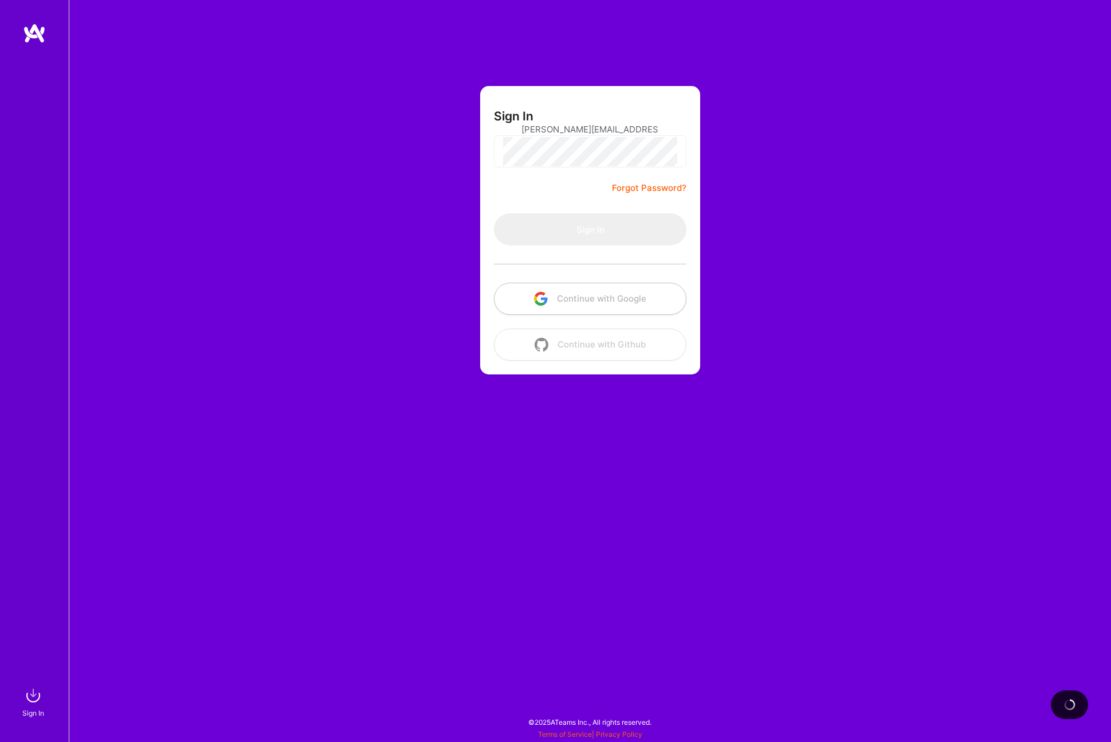  Describe the element at coordinates (33, 712) in the screenshot. I see `div: Sign In` at that location.